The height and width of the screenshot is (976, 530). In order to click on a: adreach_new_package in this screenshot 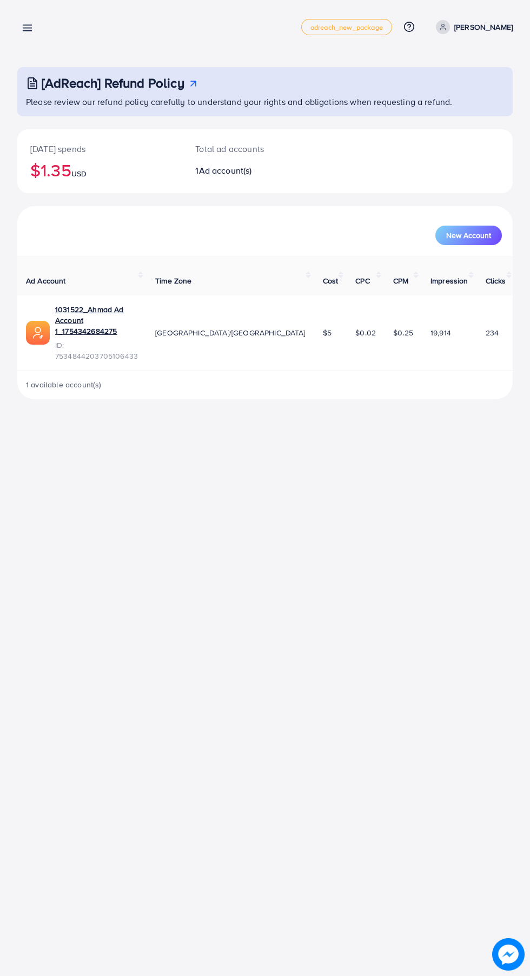, I will do `click(347, 27)`.